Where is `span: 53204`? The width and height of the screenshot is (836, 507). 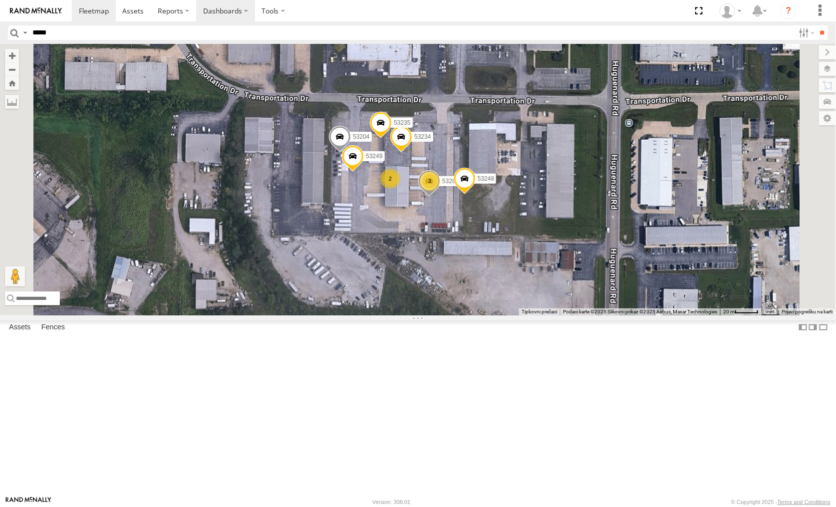 span: 53204 is located at coordinates (361, 137).